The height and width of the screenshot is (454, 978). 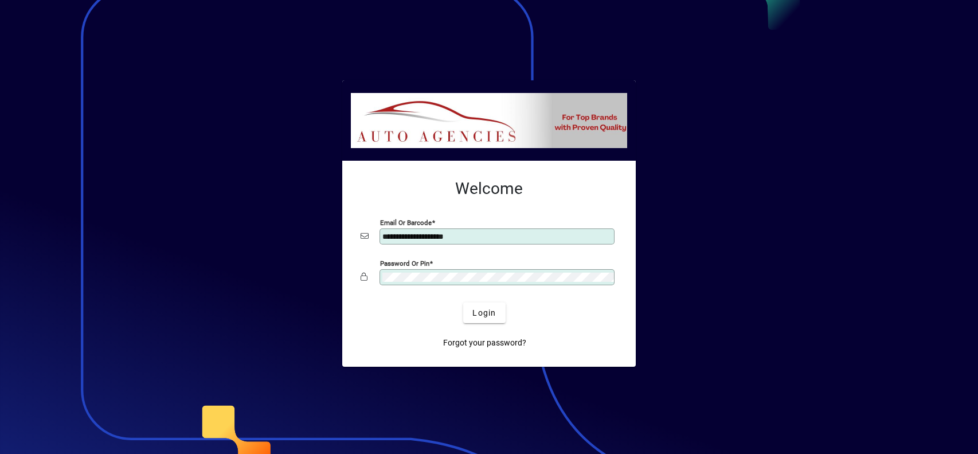 I want to click on mat-label: Password or Pin, so click(x=405, y=263).